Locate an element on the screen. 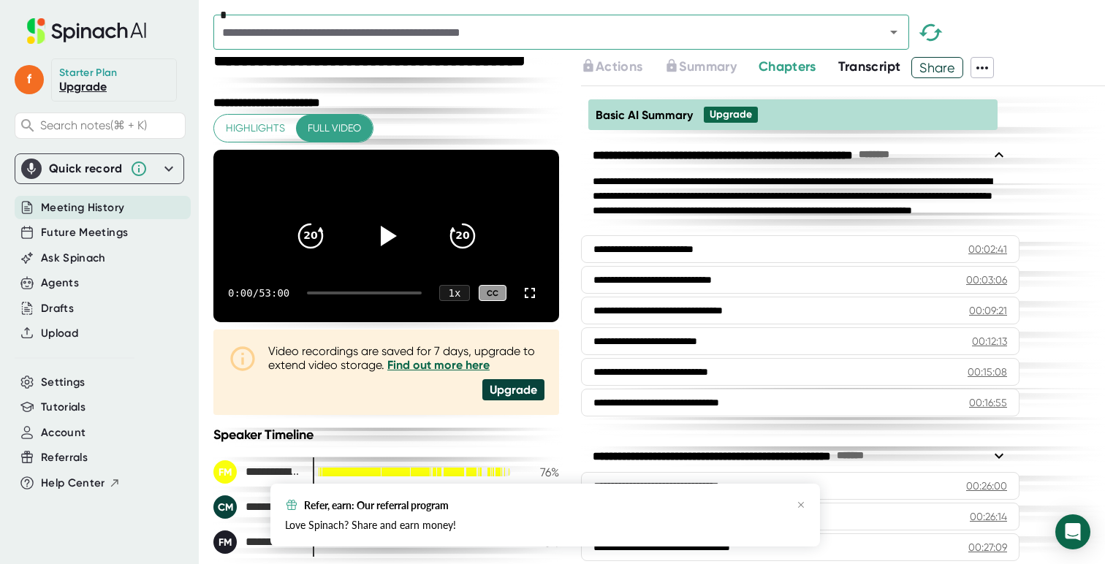 The image size is (1105, 564). span: Share is located at coordinates (937, 67).